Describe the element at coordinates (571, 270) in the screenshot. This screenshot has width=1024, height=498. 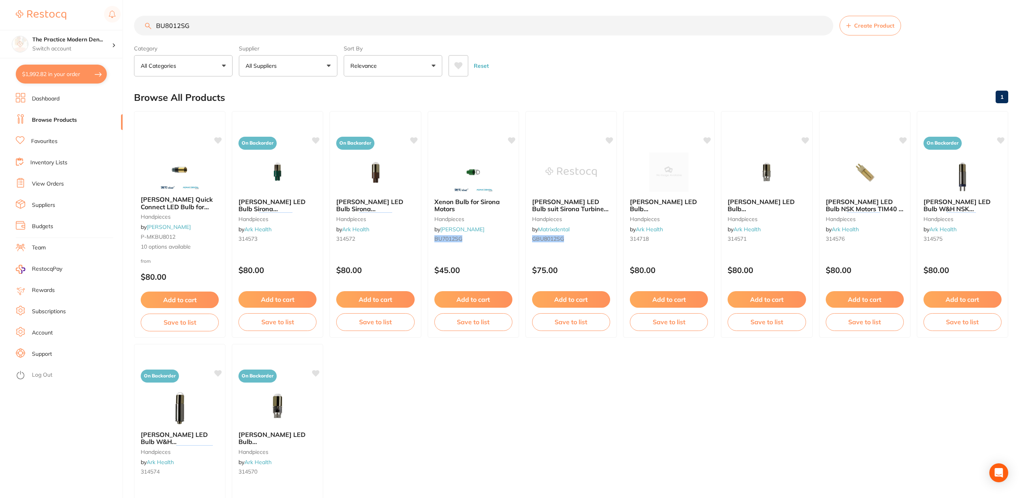
I see `p: $75.00` at that location.